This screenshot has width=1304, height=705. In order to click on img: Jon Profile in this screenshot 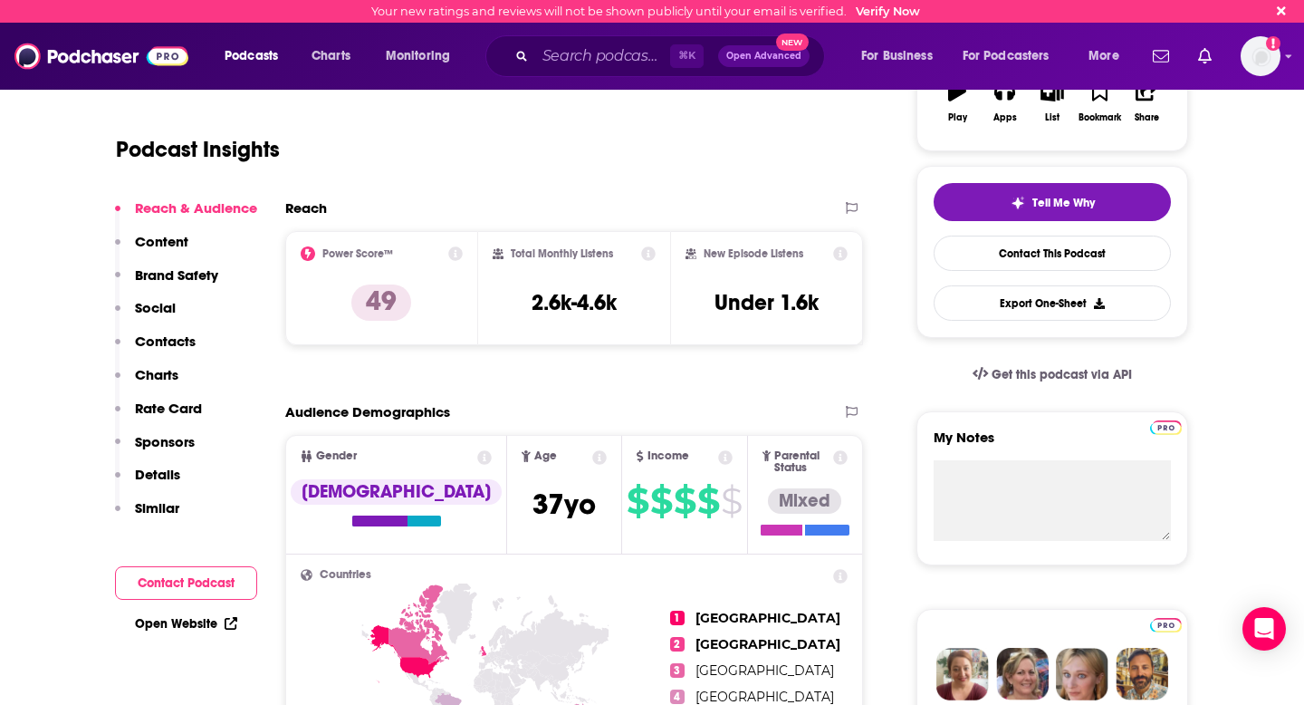, I will do `click(1142, 674)`.